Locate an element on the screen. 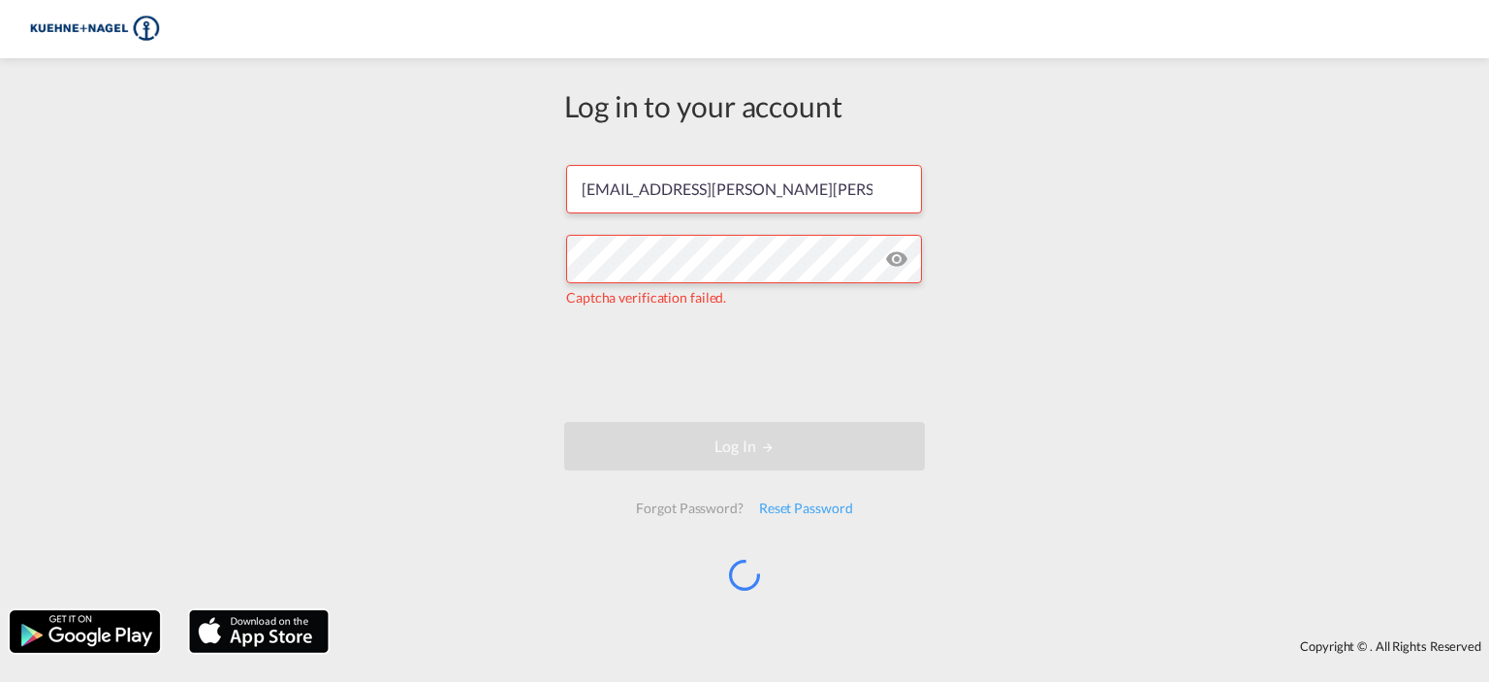 This screenshot has width=1489, height=682. span: Captcha verification failed. is located at coordinates (646, 297).